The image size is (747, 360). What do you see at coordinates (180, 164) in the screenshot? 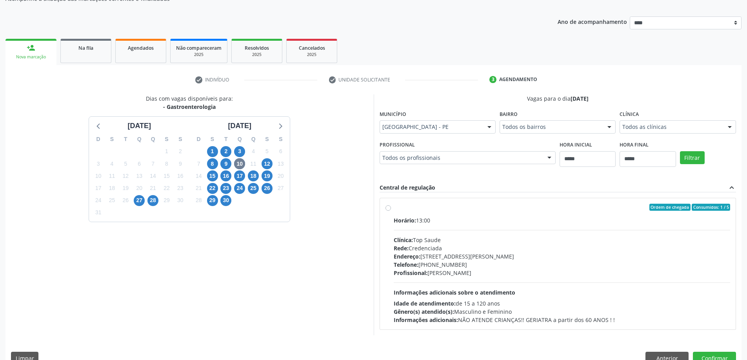
I see `span: sábado, 9 de agosto de 2025` at bounding box center [180, 164].